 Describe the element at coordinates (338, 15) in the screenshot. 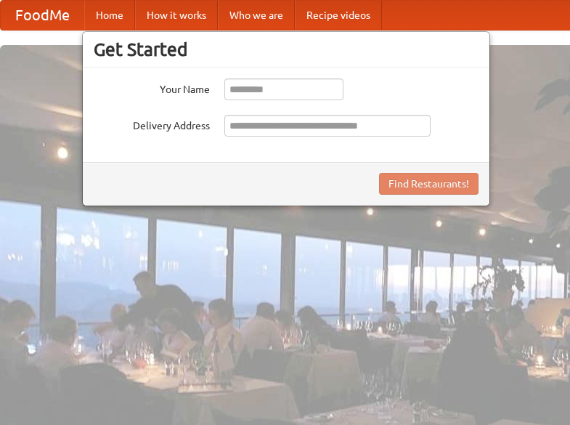

I see `a: Recipe videos` at that location.